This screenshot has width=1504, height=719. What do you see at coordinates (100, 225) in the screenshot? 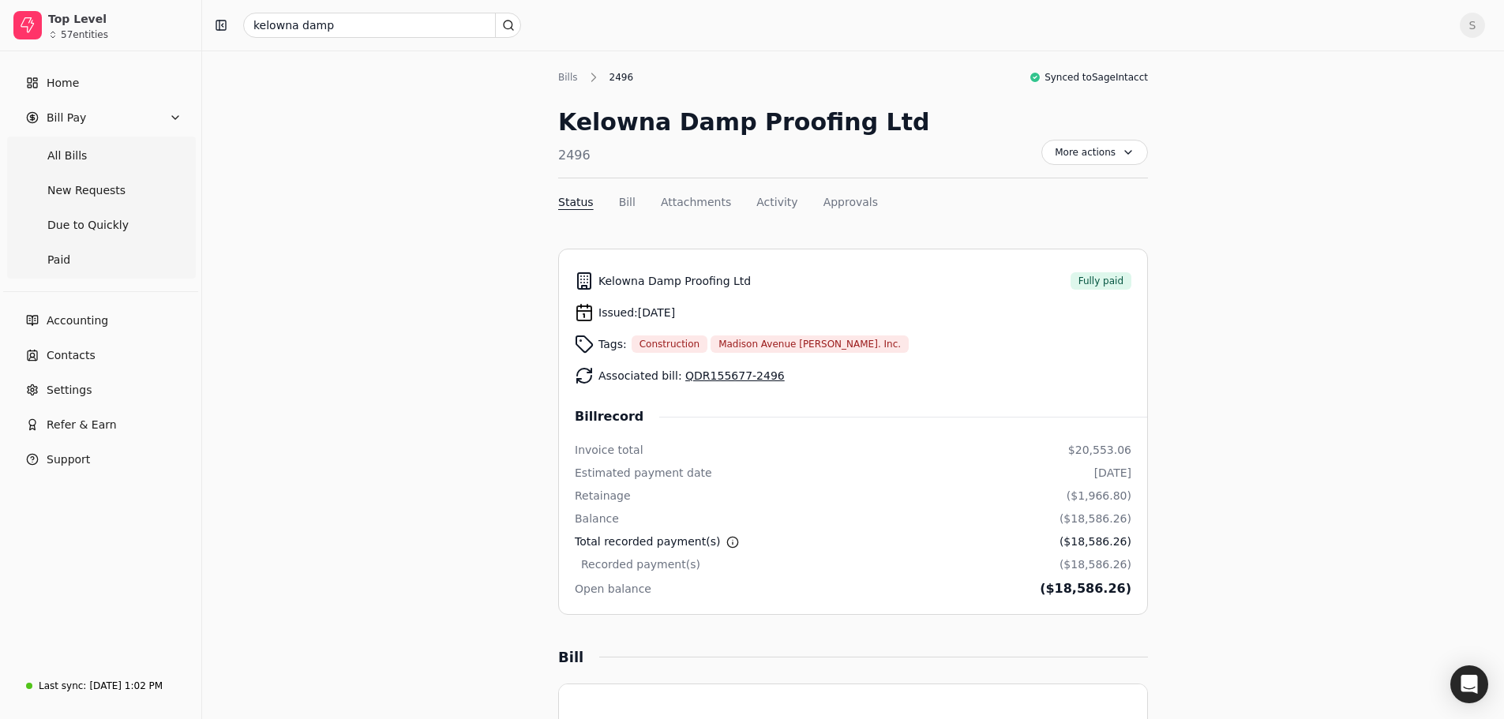
I see `a: Due to Quickly` at bounding box center [100, 225].